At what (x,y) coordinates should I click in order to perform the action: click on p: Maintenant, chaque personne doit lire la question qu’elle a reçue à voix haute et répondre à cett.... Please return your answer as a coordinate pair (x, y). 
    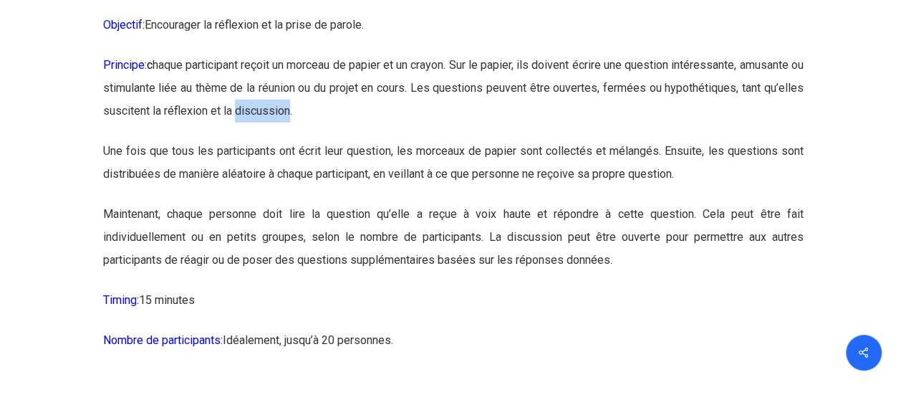
    Looking at the image, I should click on (454, 246).